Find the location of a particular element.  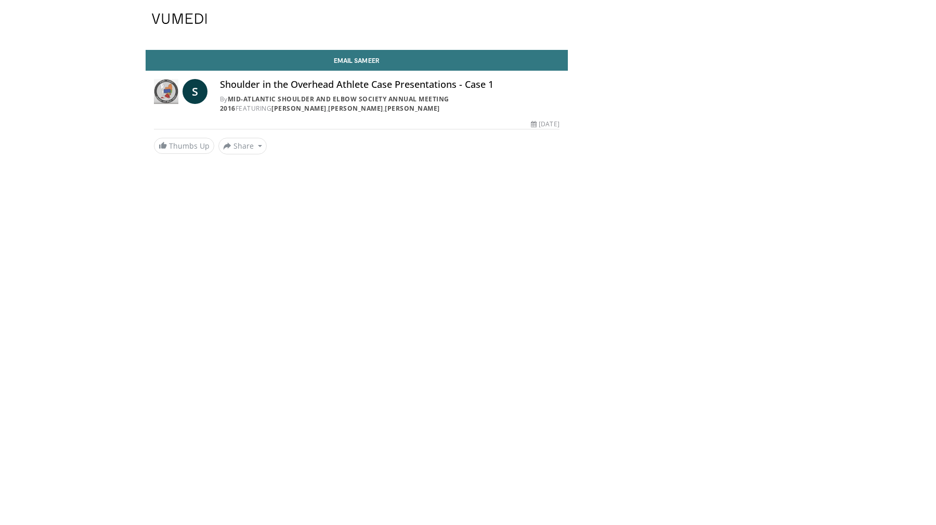

span: S is located at coordinates (195, 91).